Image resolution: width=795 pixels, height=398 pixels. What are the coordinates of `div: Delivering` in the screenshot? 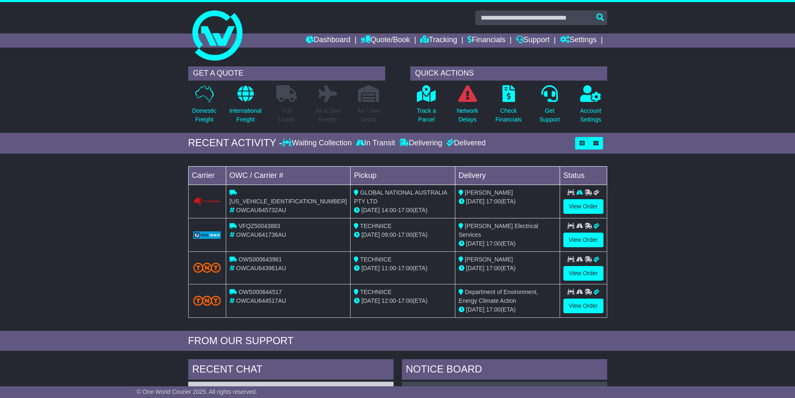 It's located at (421, 143).